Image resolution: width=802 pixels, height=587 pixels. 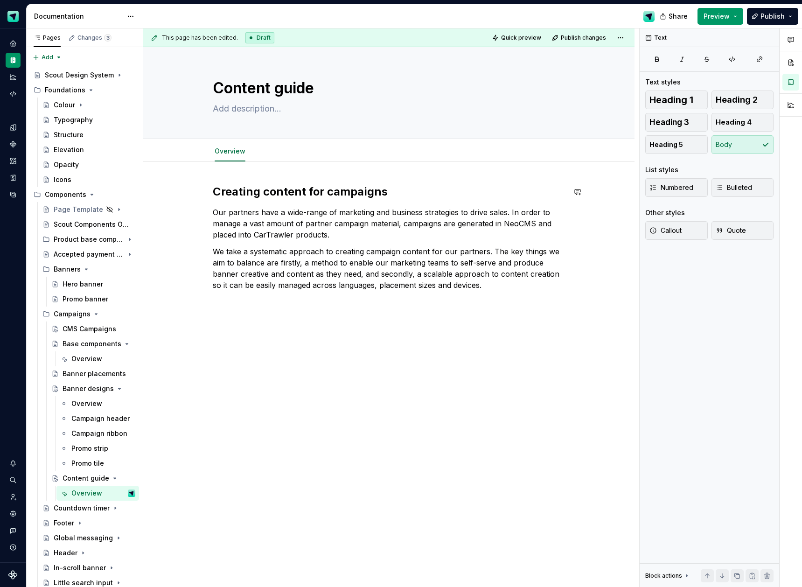 I want to click on a: Base components, so click(x=93, y=344).